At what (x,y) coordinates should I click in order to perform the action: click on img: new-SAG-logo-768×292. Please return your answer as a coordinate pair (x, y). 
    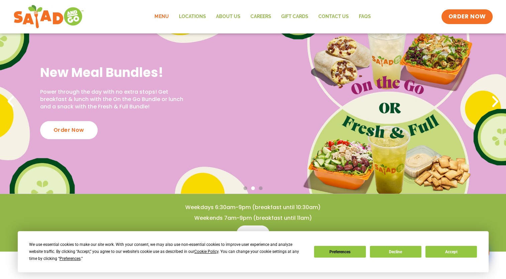
    Looking at the image, I should click on (49, 17).